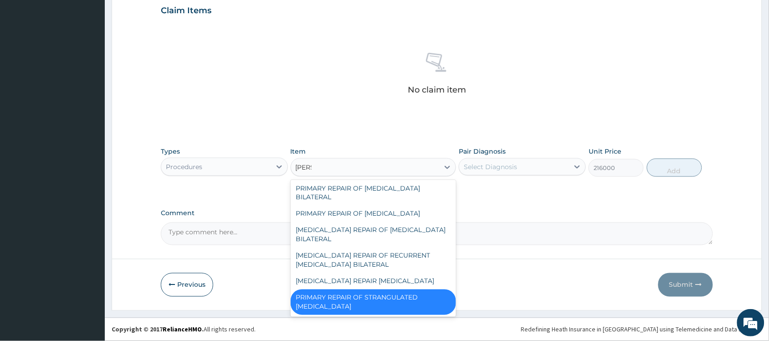 This screenshot has height=341, width=769. Describe the element at coordinates (170, 151) in the screenshot. I see `label: Types` at that location.